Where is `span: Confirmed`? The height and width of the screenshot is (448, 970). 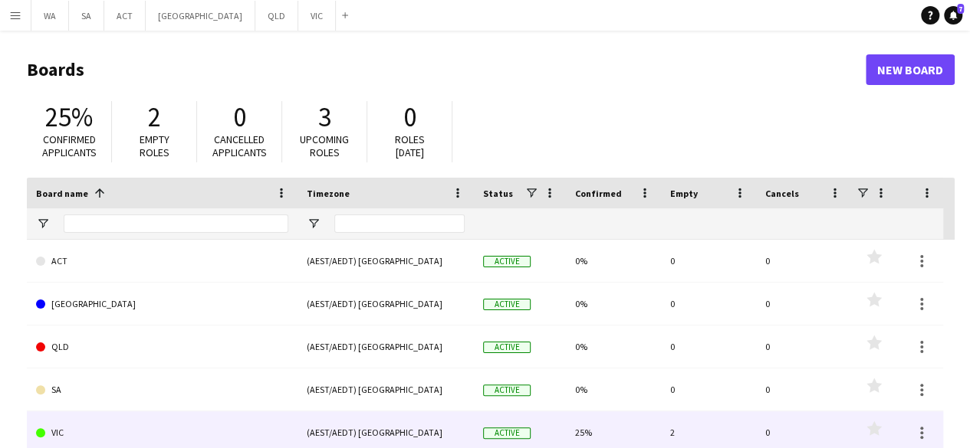
span: Confirmed is located at coordinates (598, 193).